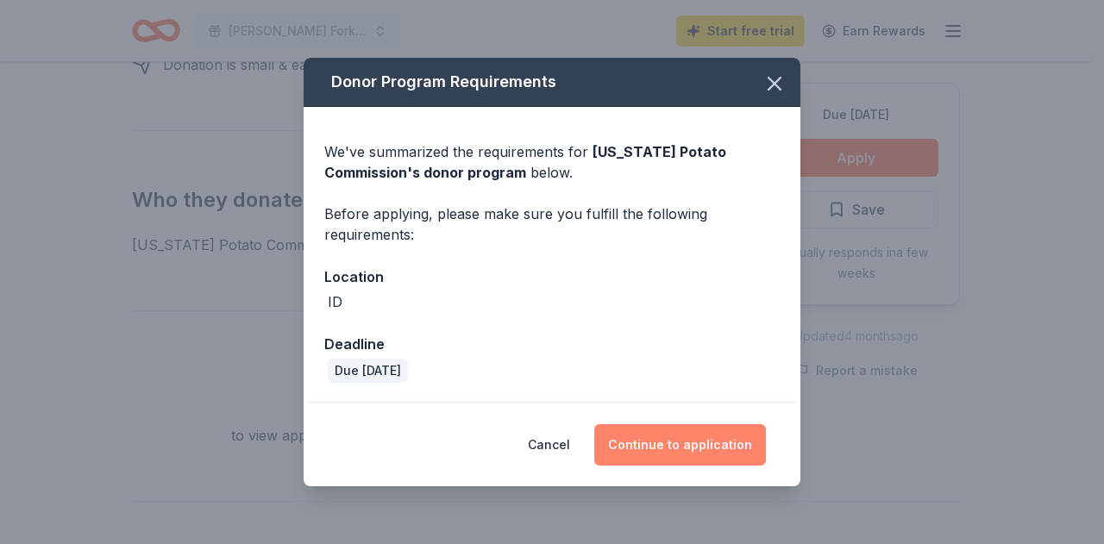 This screenshot has height=544, width=1104. What do you see at coordinates (552, 82) in the screenshot?
I see `div: Donor Program Requirements` at bounding box center [552, 82].